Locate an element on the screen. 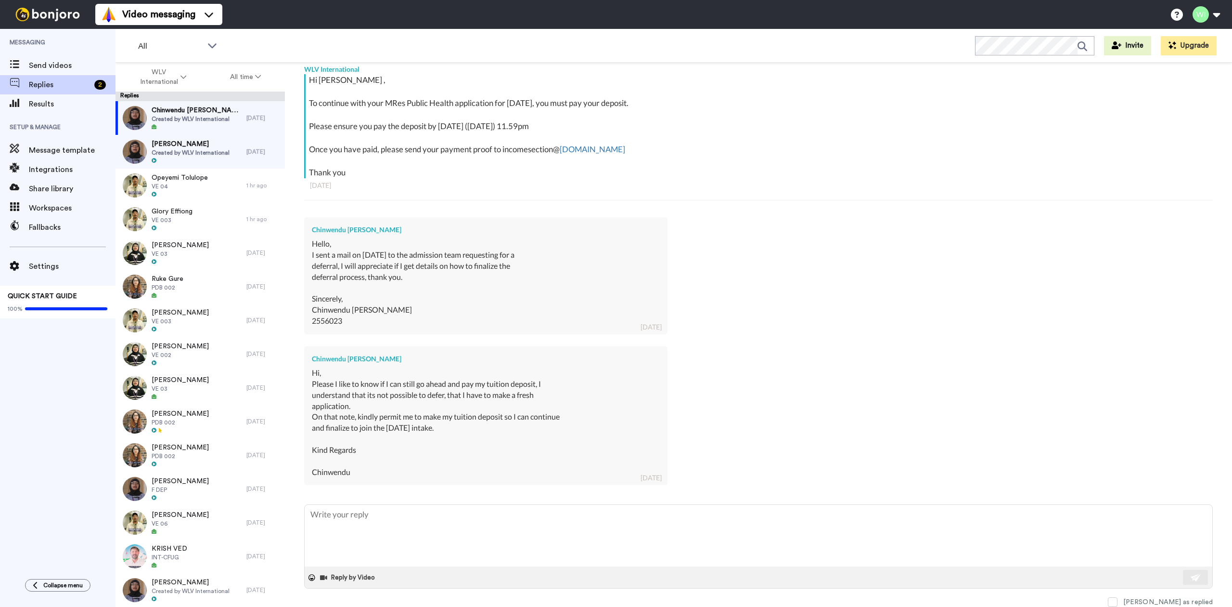 The height and width of the screenshot is (607, 1232). button: Upgrade is located at coordinates (1189, 46).